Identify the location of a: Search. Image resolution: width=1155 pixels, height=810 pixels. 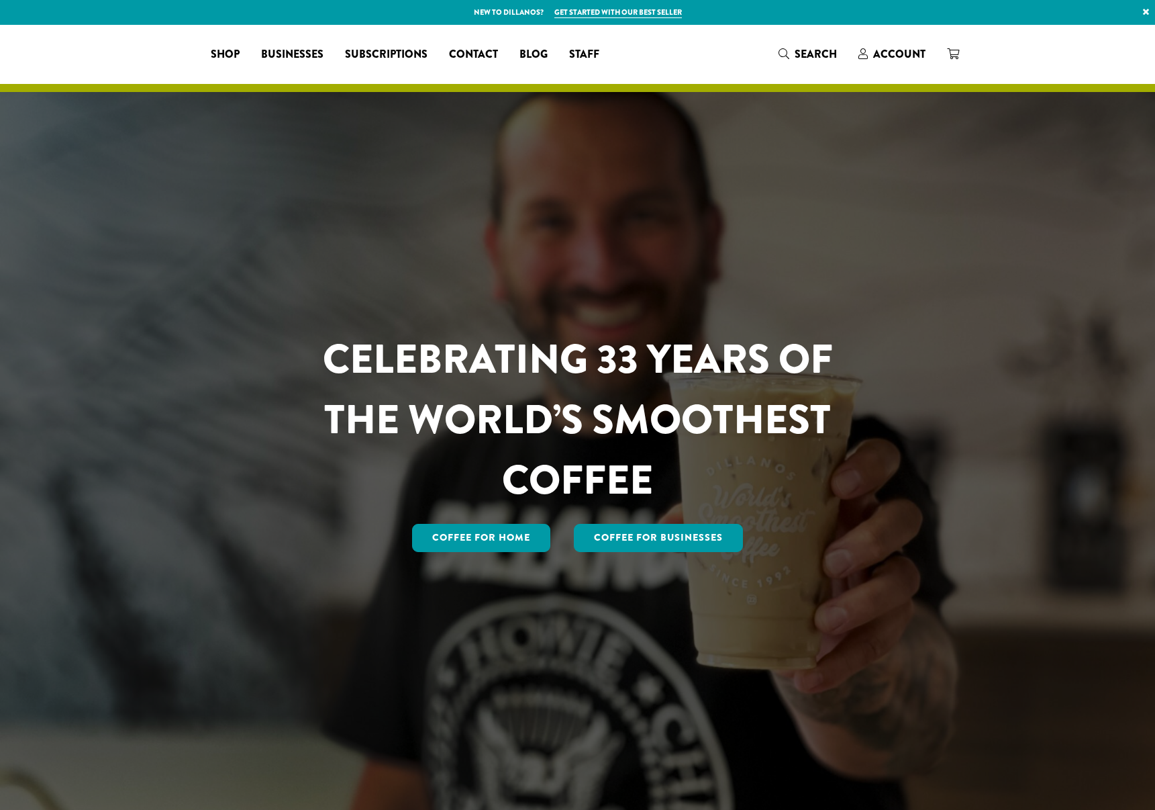
(808, 54).